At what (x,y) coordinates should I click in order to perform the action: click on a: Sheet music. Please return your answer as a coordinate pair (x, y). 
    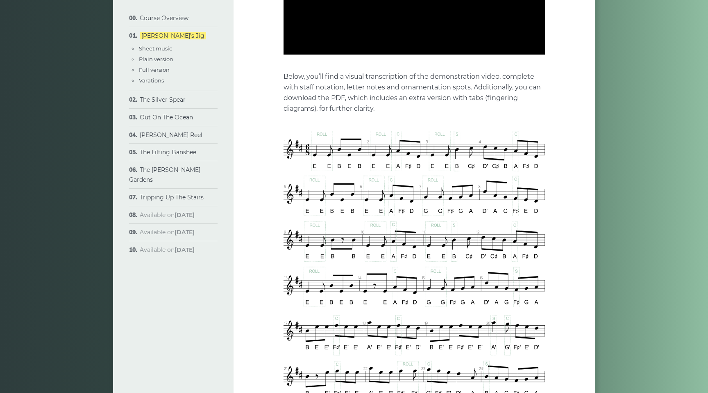
    Looking at the image, I should click on (155, 48).